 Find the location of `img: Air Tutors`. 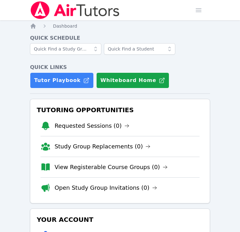

img: Air Tutors is located at coordinates (75, 10).